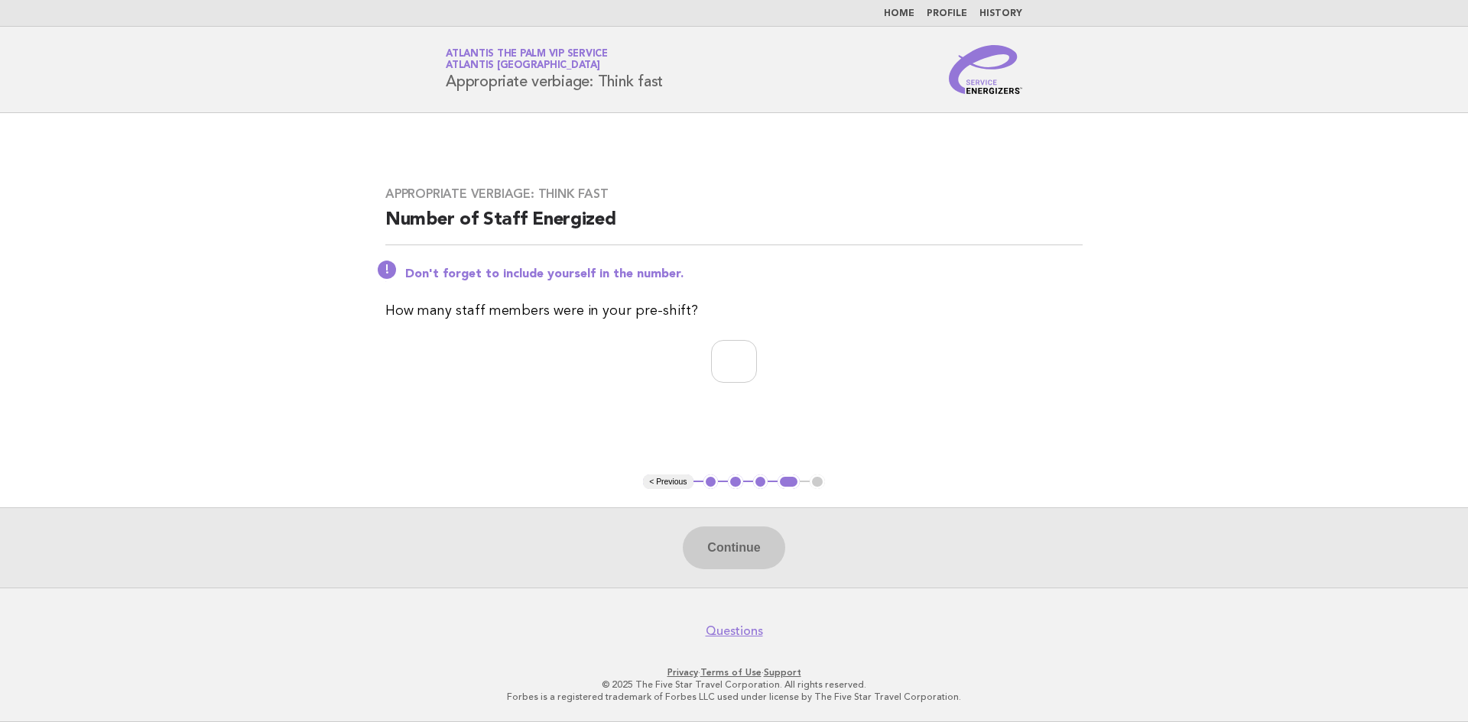 The height and width of the screenshot is (722, 1468). I want to click on a: Questions, so click(734, 631).